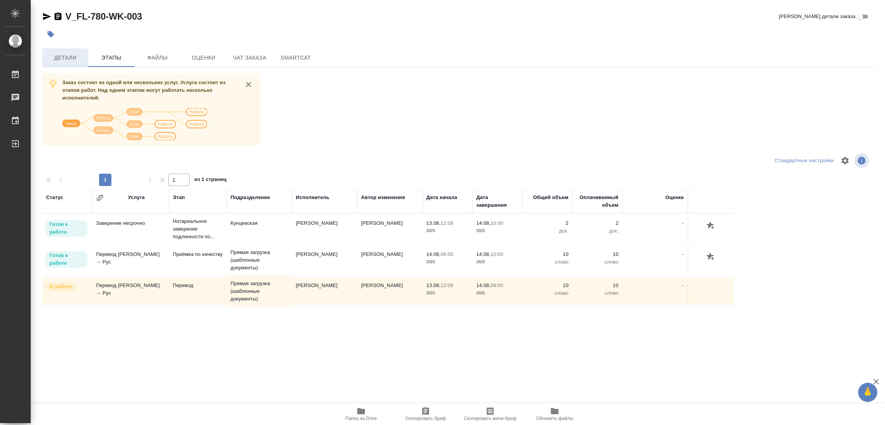  I want to click on div: Этап, so click(179, 197).